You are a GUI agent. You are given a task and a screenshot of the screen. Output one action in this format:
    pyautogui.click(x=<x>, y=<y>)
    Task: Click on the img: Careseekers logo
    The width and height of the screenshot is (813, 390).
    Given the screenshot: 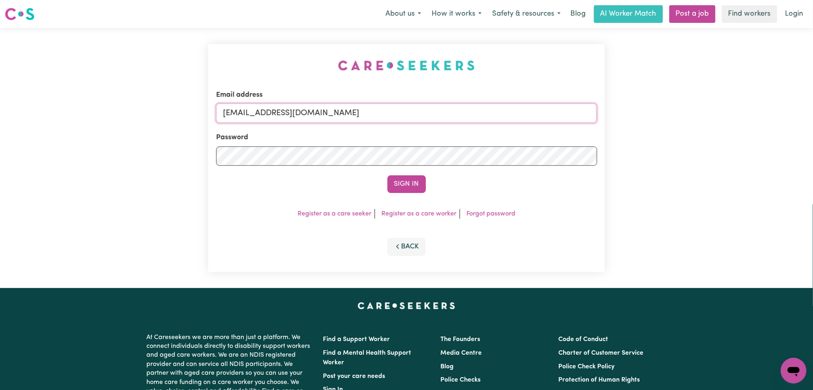 What is the action you would take?
    pyautogui.click(x=20, y=14)
    